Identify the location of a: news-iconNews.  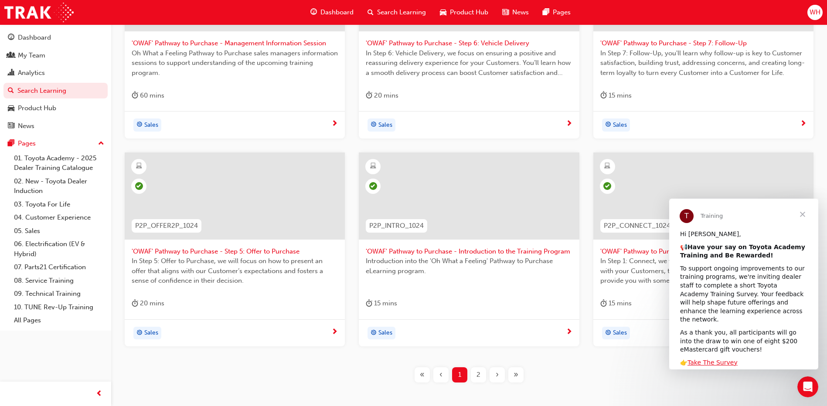
(515, 12).